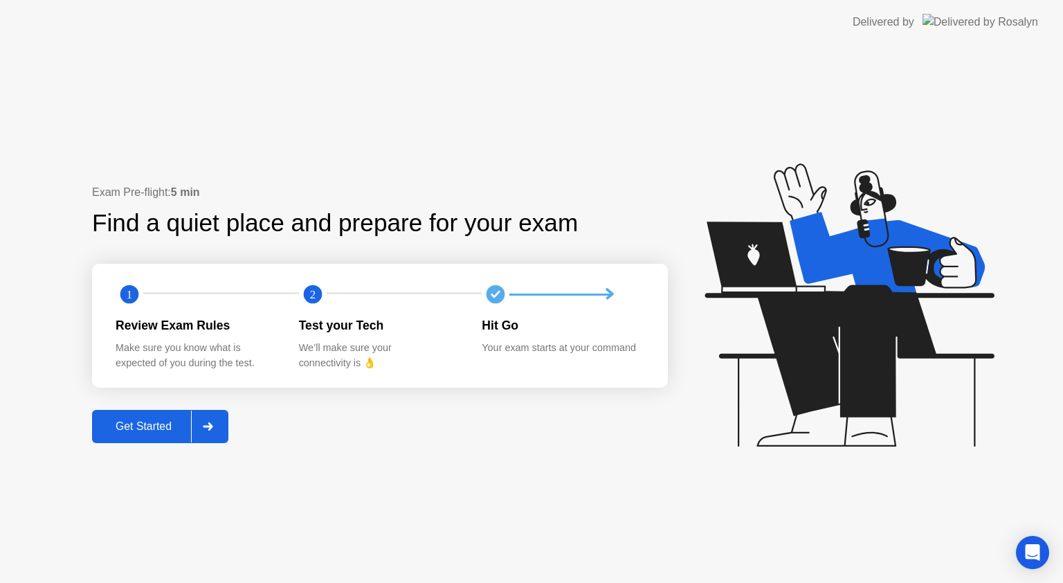 This screenshot has width=1063, height=583. I want to click on div: Test your Tech, so click(379, 325).